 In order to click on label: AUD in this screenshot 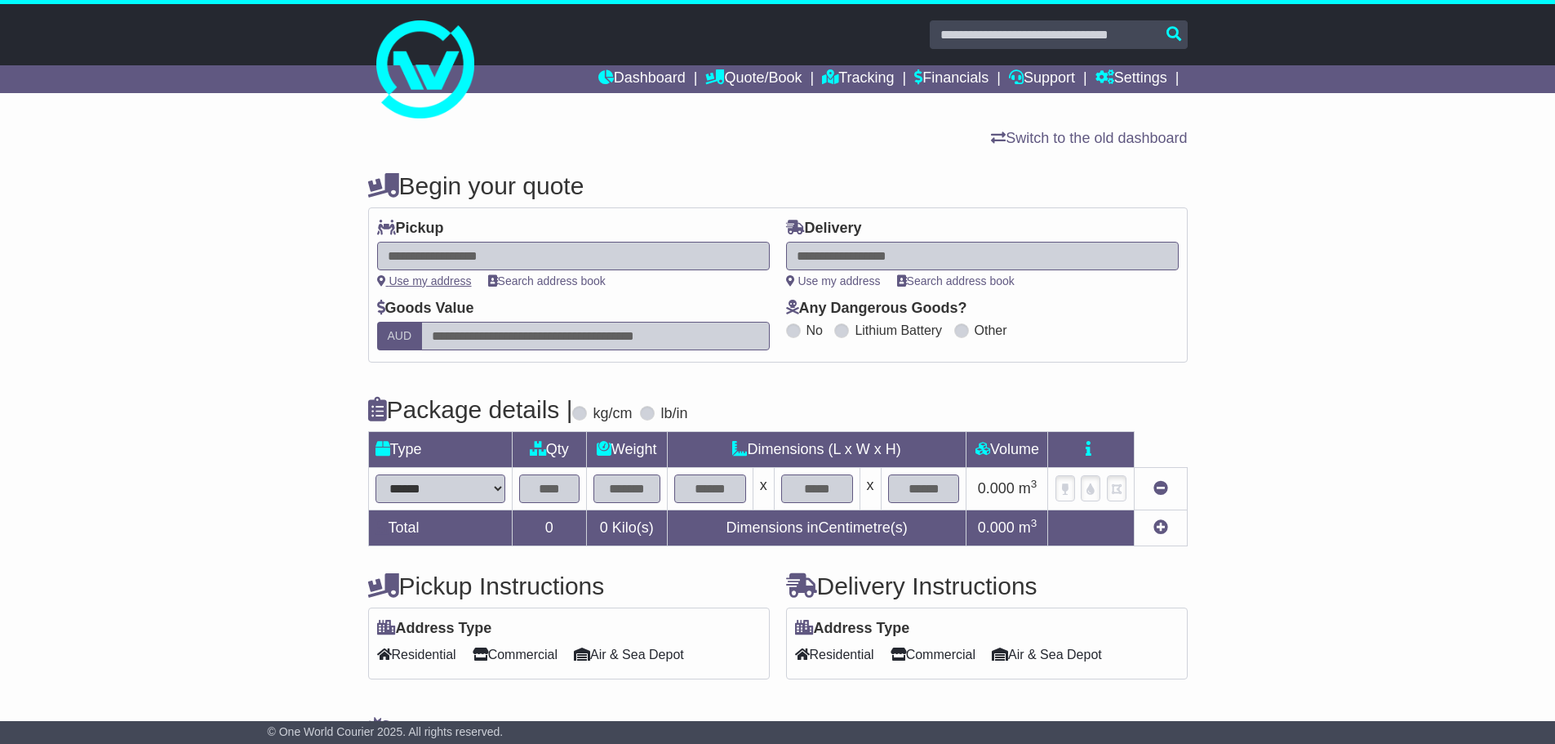, I will do `click(400, 336)`.